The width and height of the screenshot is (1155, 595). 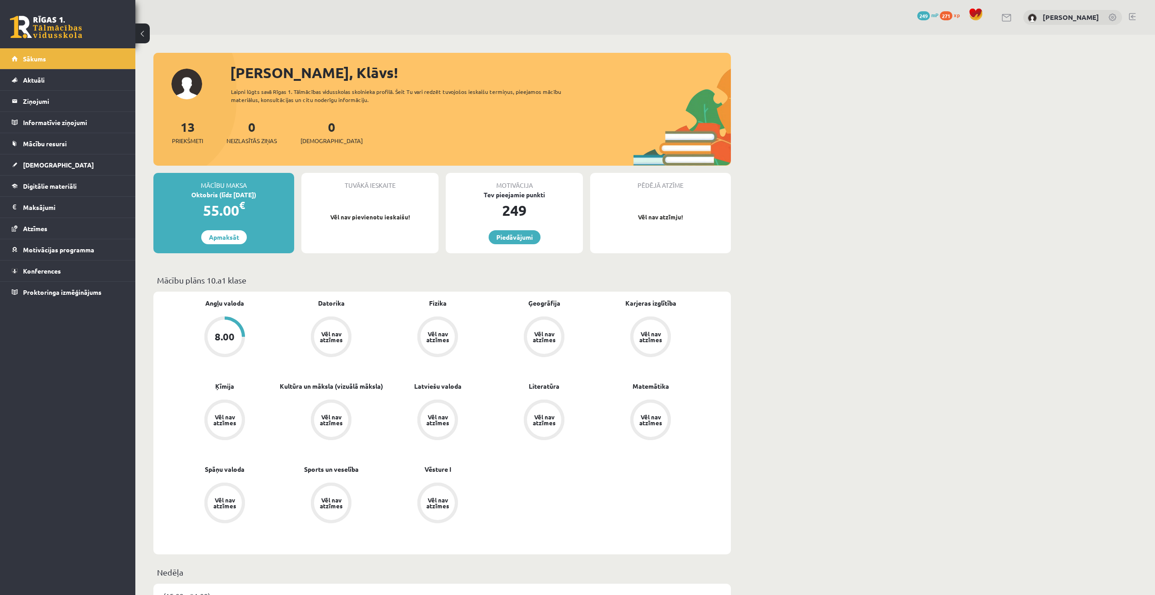 What do you see at coordinates (225, 303) in the screenshot?
I see `a: Angļu valoda` at bounding box center [225, 303].